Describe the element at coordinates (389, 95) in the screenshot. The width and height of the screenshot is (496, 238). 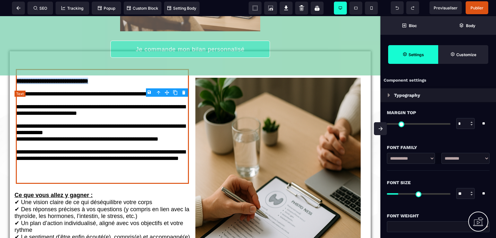
I see `img: loading` at that location.